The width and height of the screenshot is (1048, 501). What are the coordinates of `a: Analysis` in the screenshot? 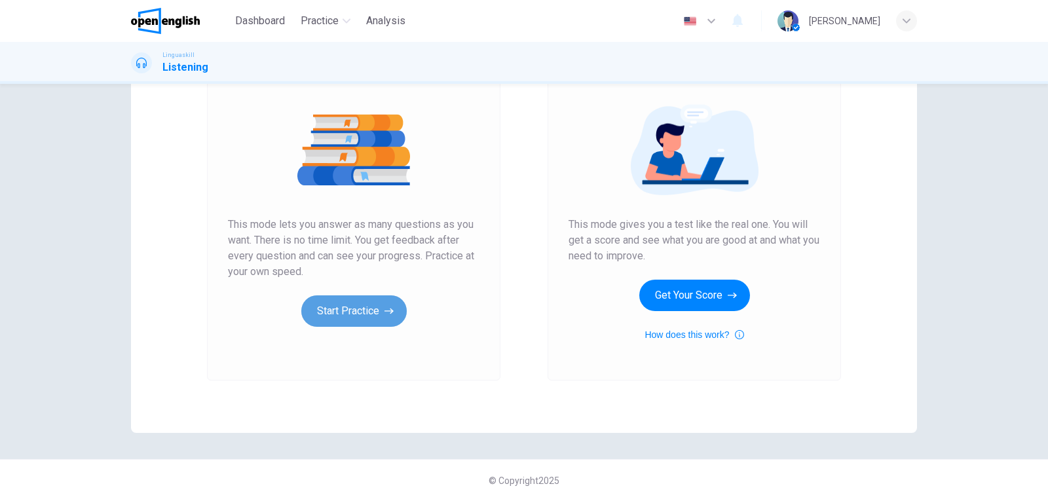 It's located at (386, 21).